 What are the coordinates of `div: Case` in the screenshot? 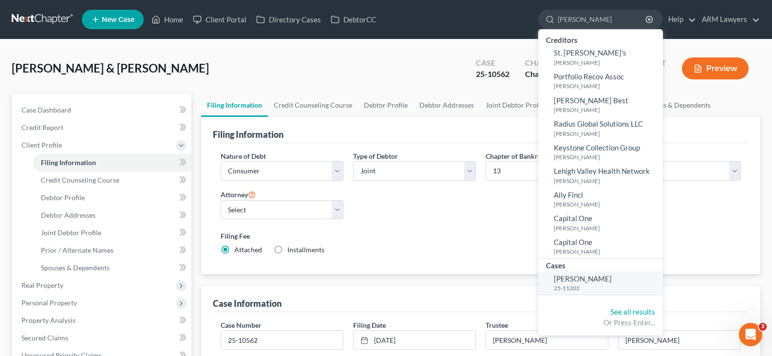 It's located at (493, 63).